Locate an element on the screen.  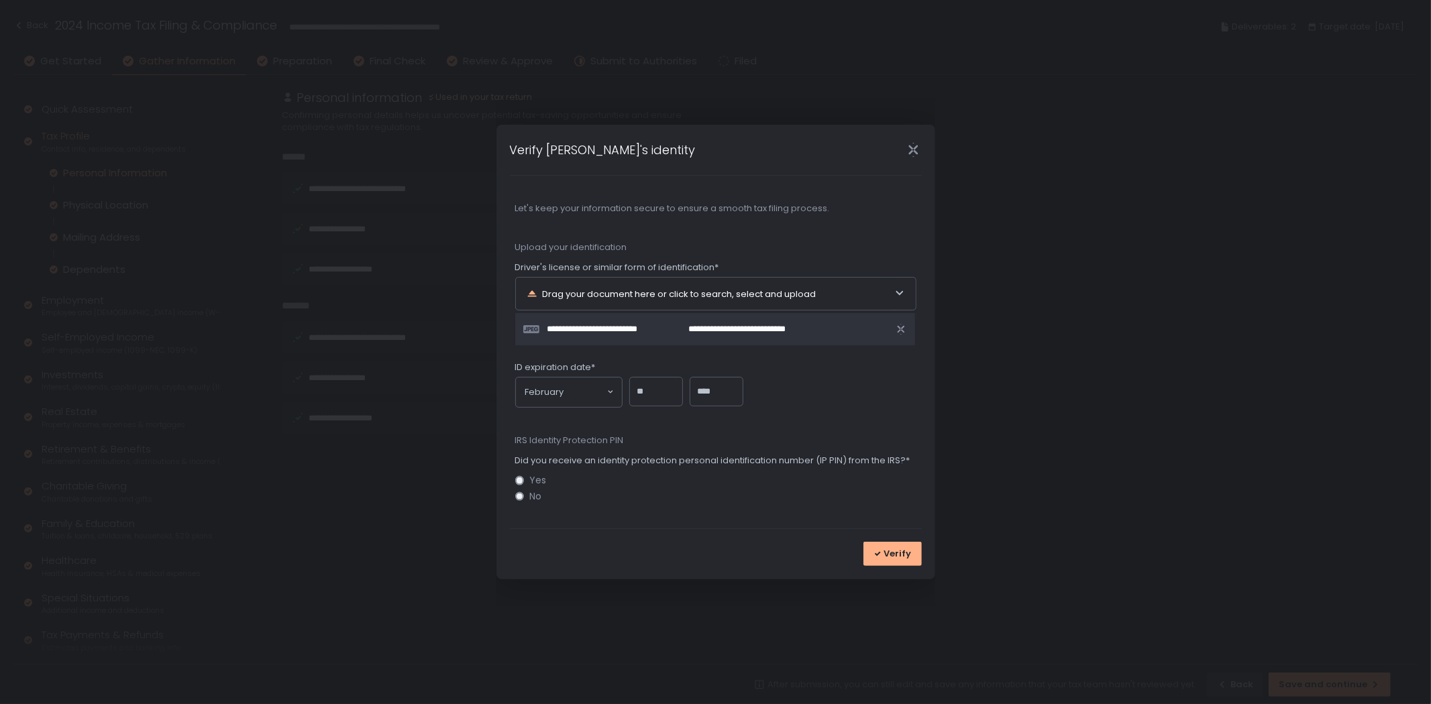
span: Driver's license or similar form of identification* is located at coordinates (617, 268).